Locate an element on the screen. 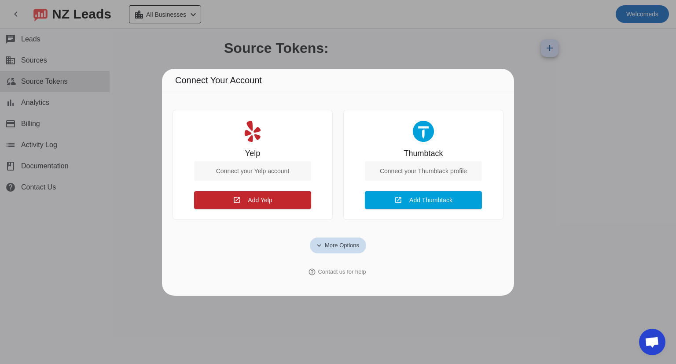 Image resolution: width=676 pixels, height=364 pixels. div: Thumbtack is located at coordinates (423, 153).